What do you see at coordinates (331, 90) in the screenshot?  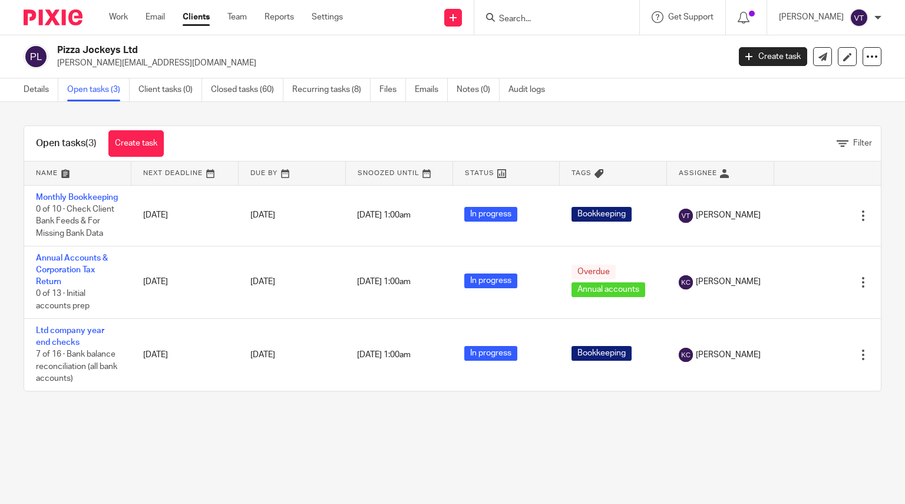 I see `a: Recurring tasks (8)` at bounding box center [331, 90].